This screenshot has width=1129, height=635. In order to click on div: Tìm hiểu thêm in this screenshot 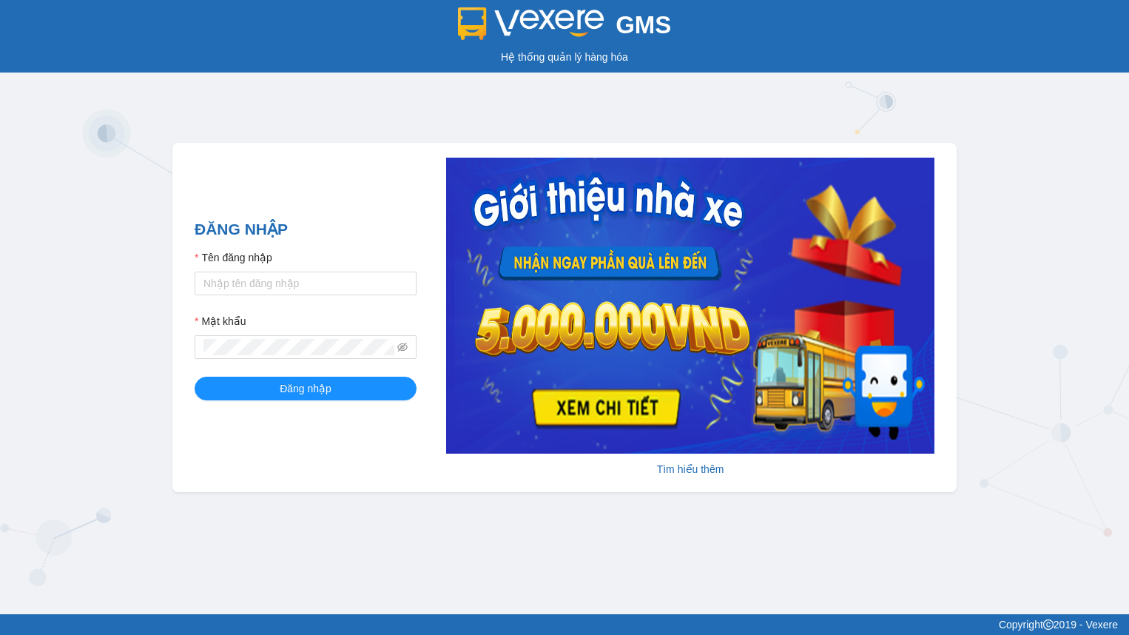, I will do `click(690, 469)`.